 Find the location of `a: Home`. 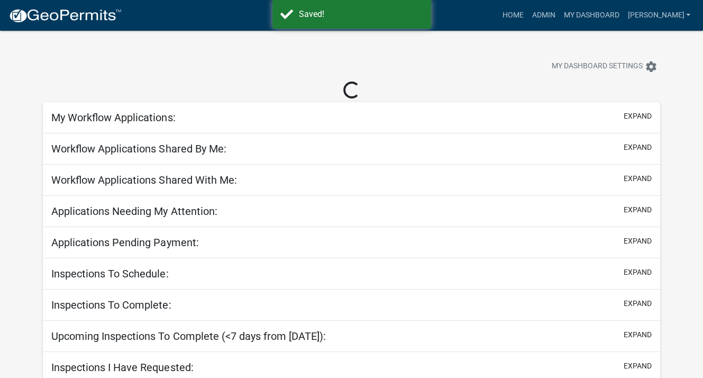

a: Home is located at coordinates (513, 15).